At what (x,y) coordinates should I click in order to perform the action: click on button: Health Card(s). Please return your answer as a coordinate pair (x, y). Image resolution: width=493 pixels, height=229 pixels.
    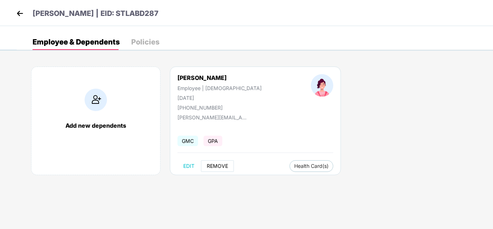
    Looking at the image, I should click on (311, 166).